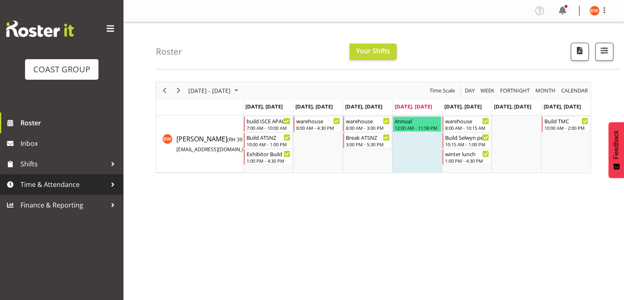  What do you see at coordinates (318, 128) in the screenshot?
I see `div: 8:00 AM - 4:30 PM` at bounding box center [318, 128].